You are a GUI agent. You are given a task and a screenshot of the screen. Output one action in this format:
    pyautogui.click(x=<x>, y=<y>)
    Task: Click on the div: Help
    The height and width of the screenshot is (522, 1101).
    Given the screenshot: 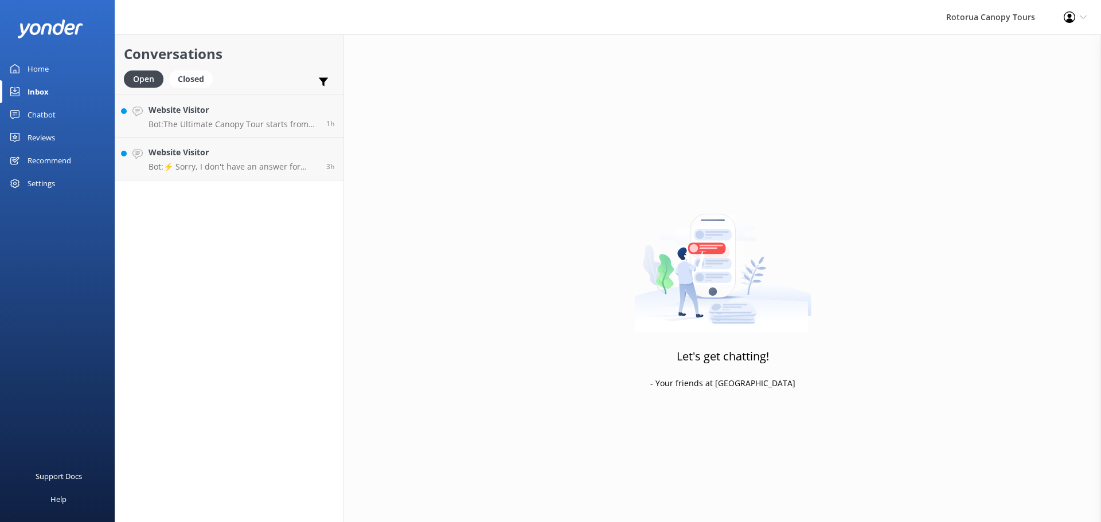 What is the action you would take?
    pyautogui.click(x=58, y=499)
    